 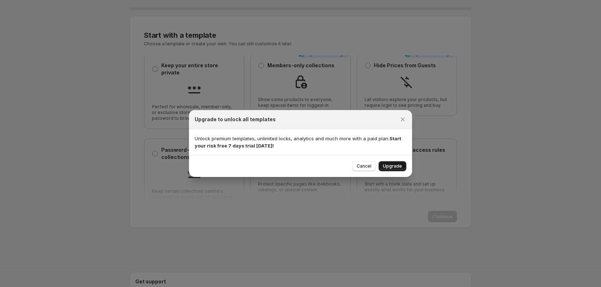 I want to click on span: Cancel, so click(x=364, y=166).